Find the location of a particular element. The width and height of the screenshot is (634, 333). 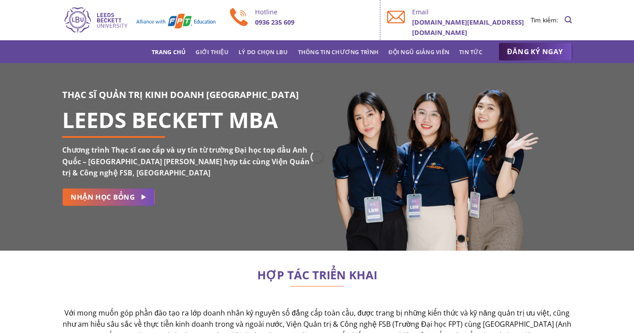

b: 0936 235 609 is located at coordinates (275, 22).